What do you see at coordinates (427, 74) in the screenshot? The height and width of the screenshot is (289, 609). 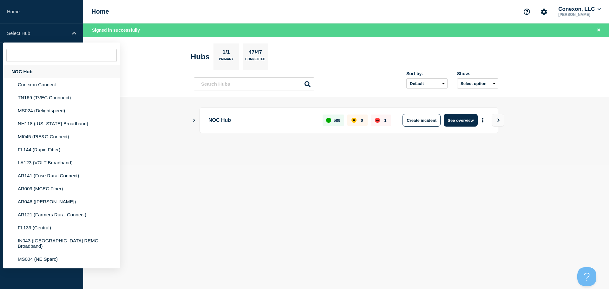 I see `div: Sort by:` at bounding box center [427, 74].